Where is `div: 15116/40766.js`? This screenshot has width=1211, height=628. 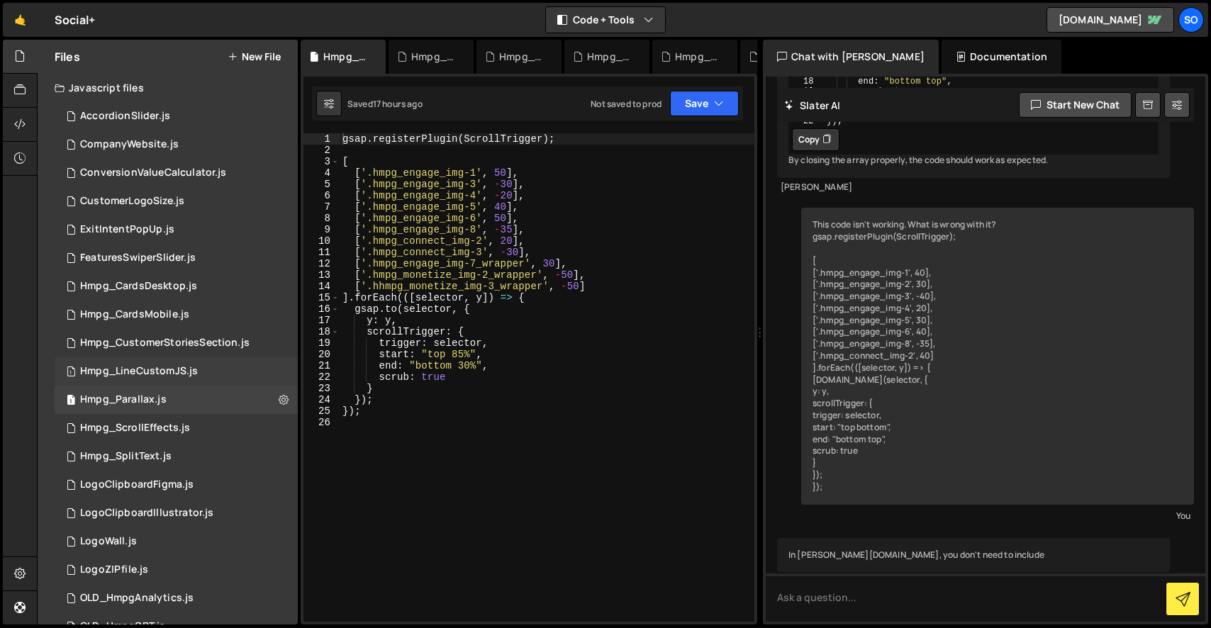
div: 15116/40766.js is located at coordinates (176, 230).